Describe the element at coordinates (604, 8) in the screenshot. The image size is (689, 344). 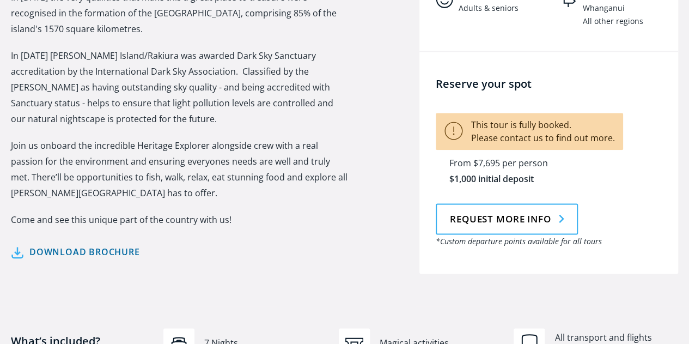
I see `div: Whanganui` at that location.